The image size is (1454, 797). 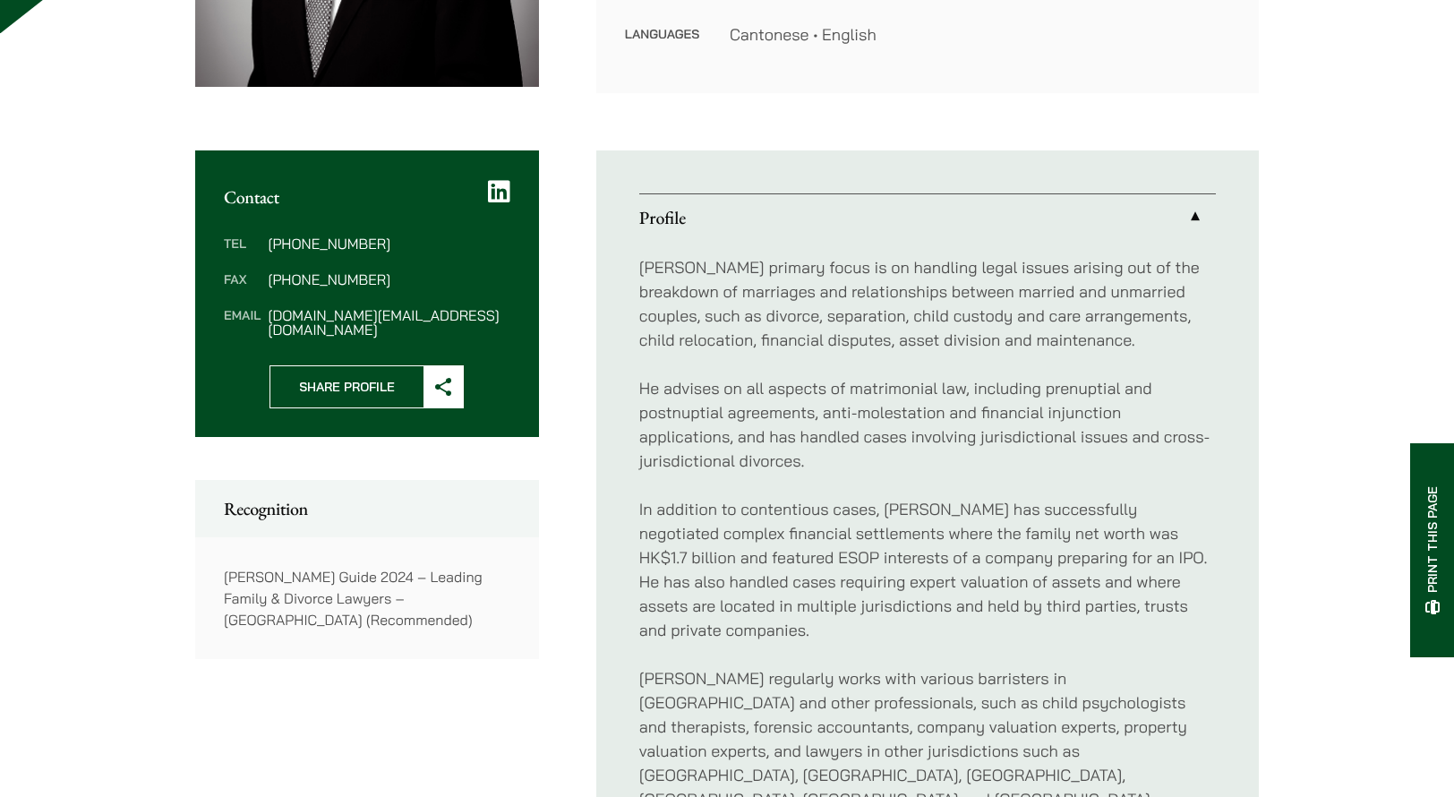 I want to click on dt: Email, so click(x=242, y=322).